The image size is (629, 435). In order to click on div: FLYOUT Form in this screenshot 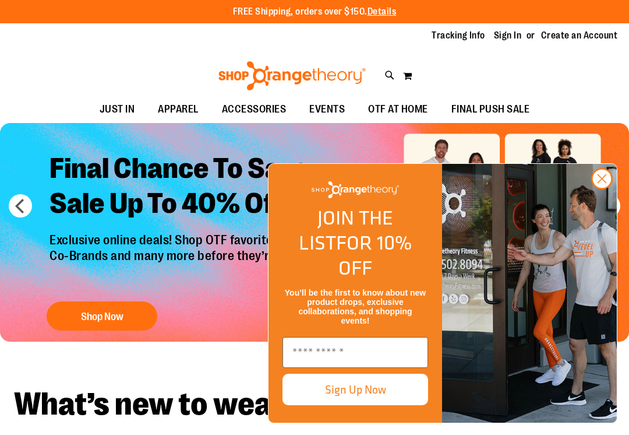, I will do `click(443, 293)`.